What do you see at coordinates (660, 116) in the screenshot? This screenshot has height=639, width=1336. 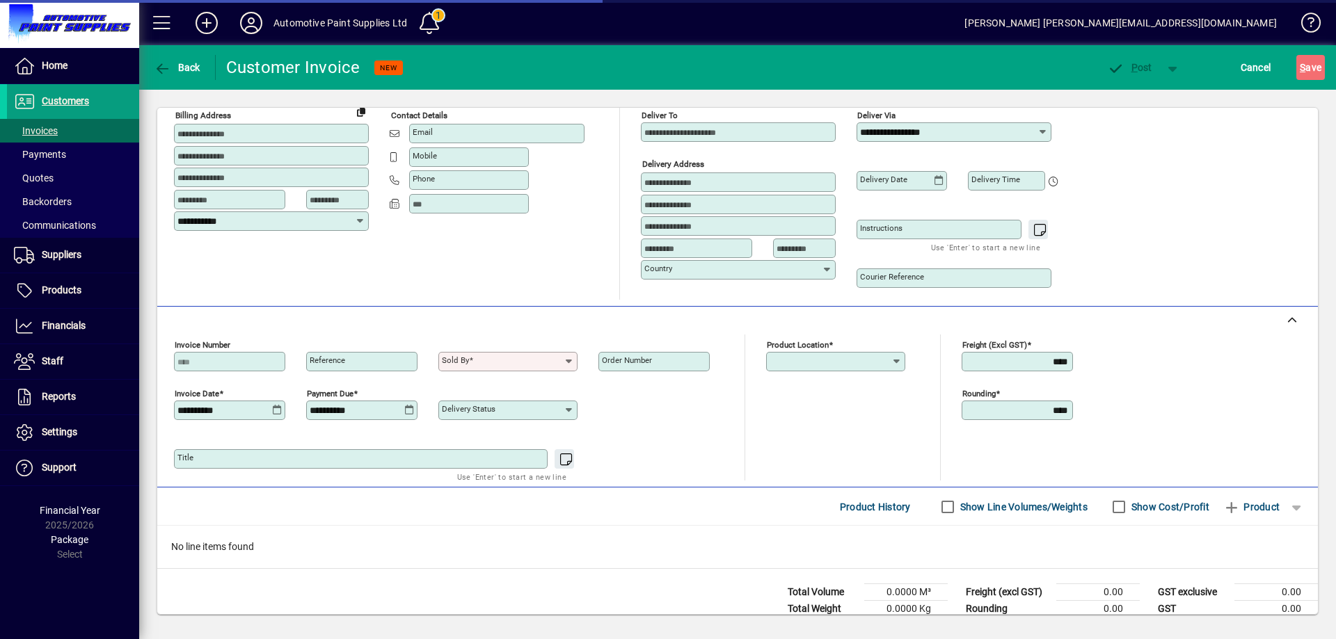 I see `mat-label: Deliver To` at bounding box center [660, 116].